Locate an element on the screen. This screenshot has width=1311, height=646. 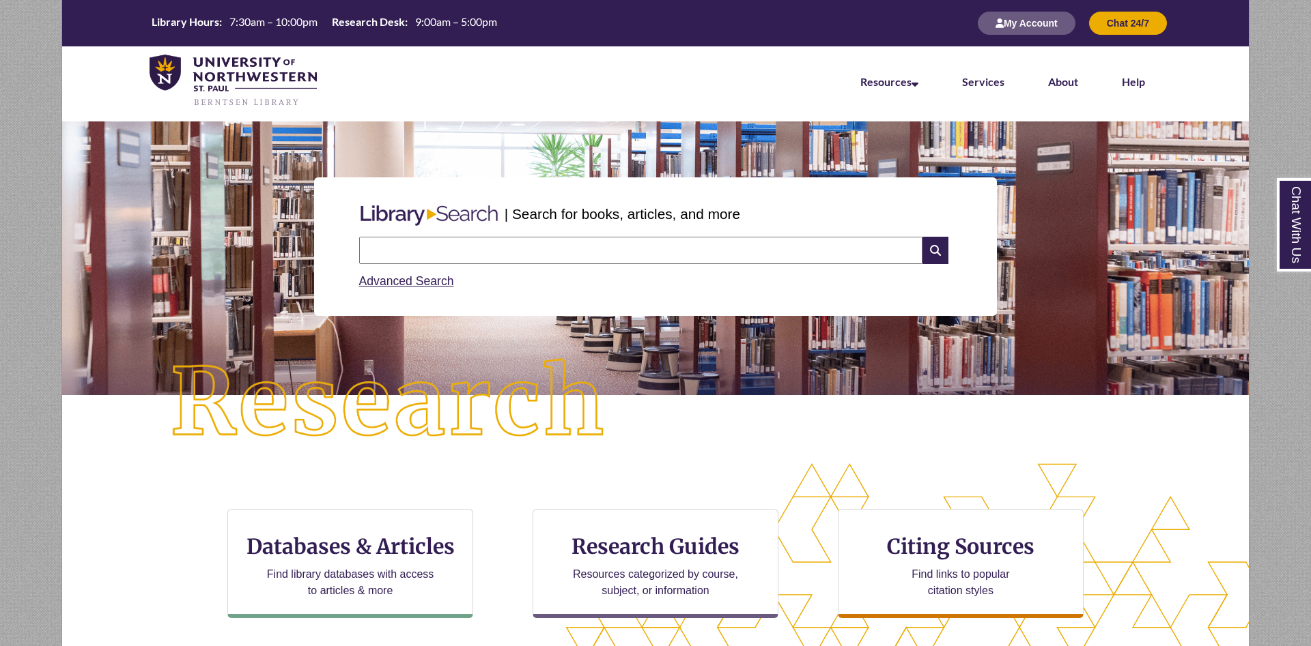
a: Hours Today is located at coordinates (324, 23).